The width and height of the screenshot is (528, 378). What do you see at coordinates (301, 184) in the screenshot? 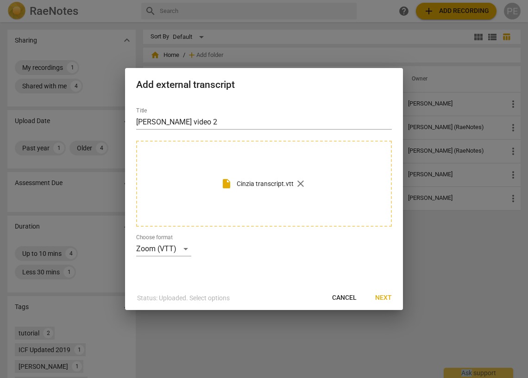
I see `span: close` at bounding box center [301, 184].